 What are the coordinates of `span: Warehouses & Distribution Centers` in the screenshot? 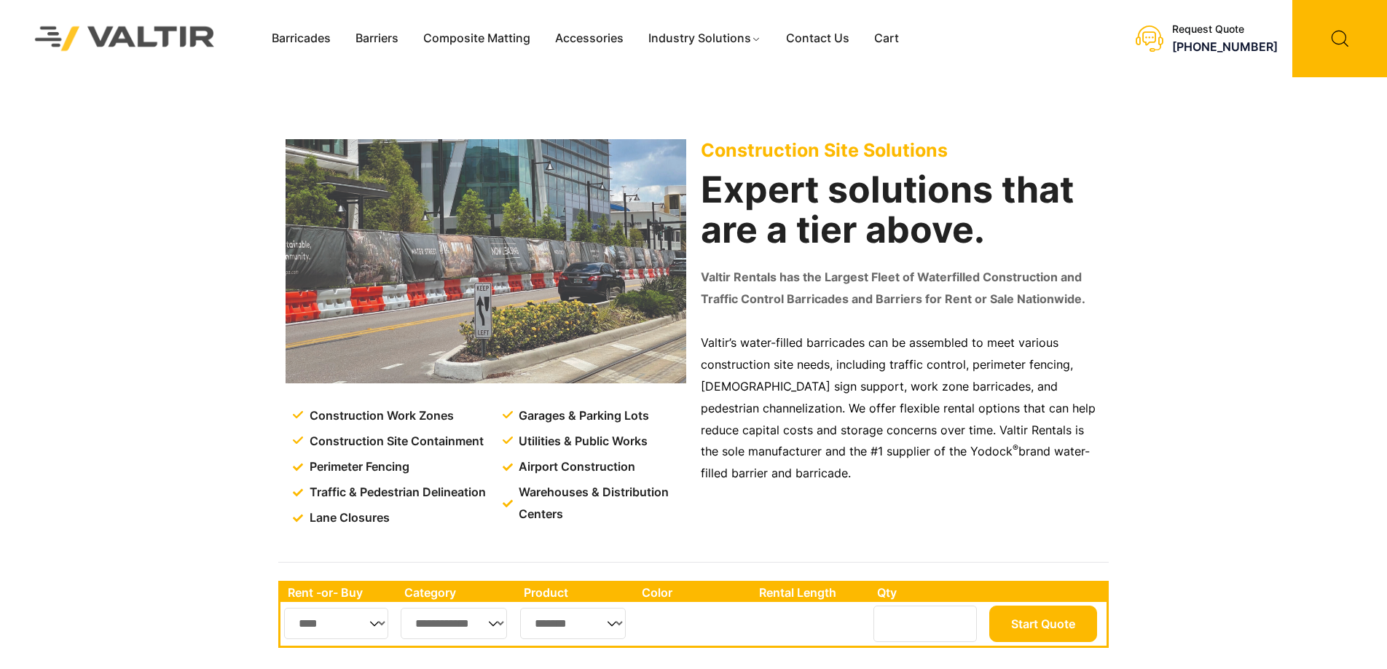 It's located at (602, 504).